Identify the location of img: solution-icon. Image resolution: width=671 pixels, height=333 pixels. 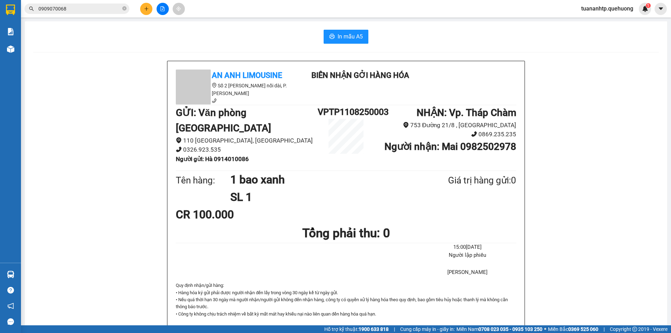
(10, 31).